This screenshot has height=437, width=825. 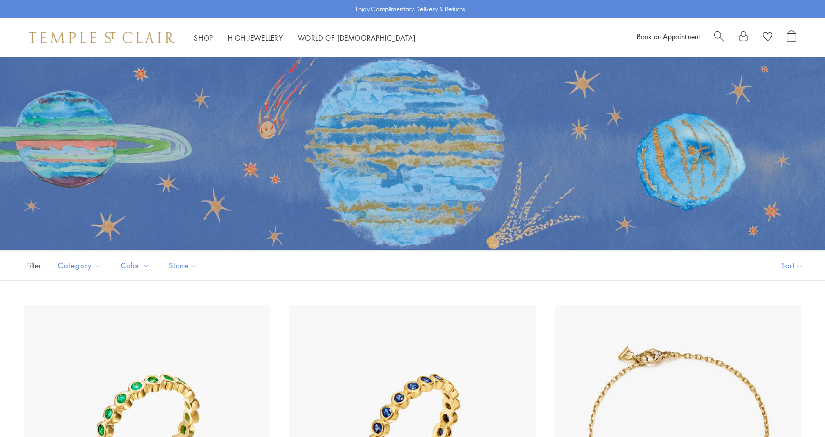 What do you see at coordinates (668, 36) in the screenshot?
I see `a: Book an Appointment` at bounding box center [668, 36].